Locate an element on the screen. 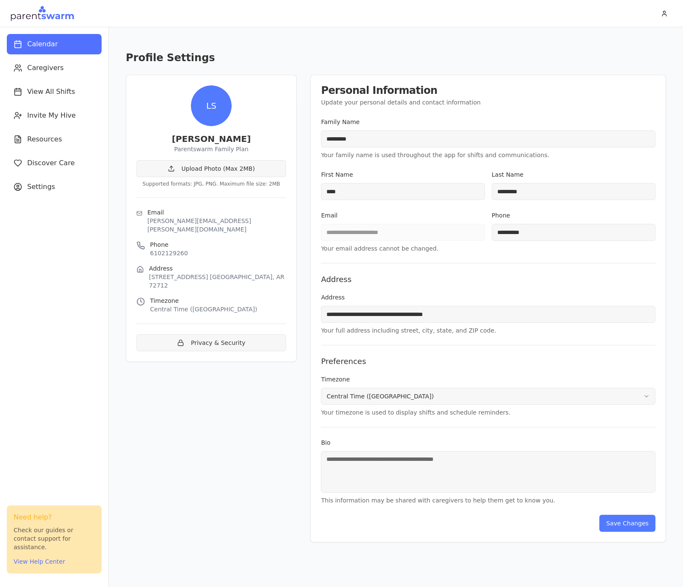 The image size is (683, 587). p: Check our guides or contact support for assistance. is located at coordinates (54, 539).